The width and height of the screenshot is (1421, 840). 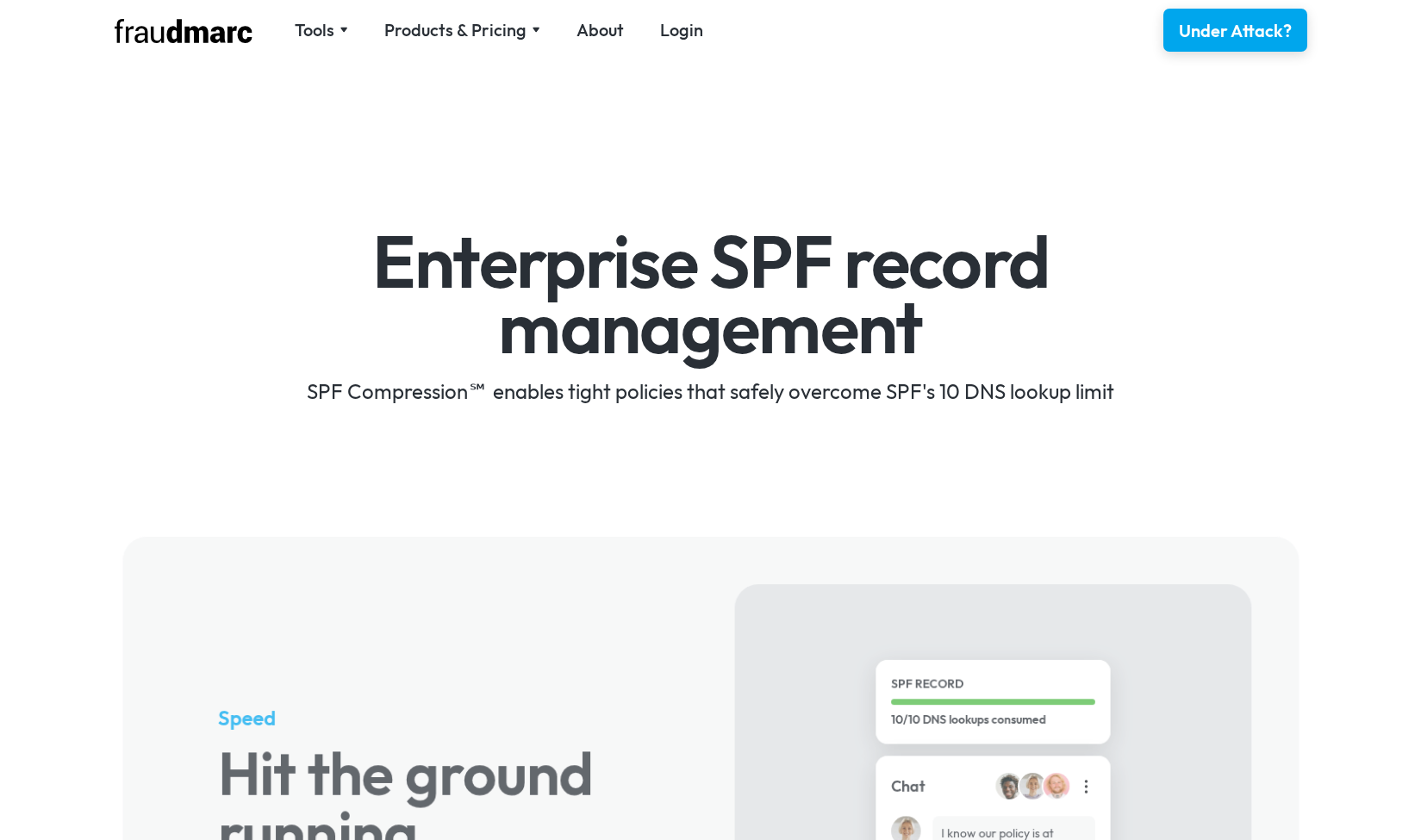 What do you see at coordinates (428, 718) in the screenshot?
I see `h5: Speed` at bounding box center [428, 718].